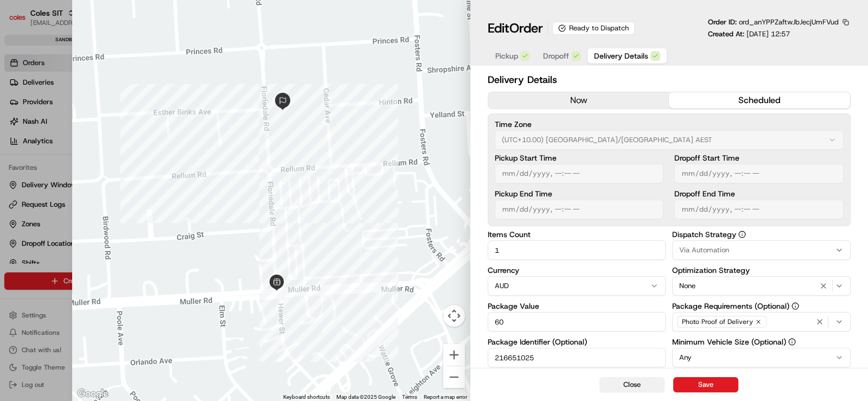 The height and width of the screenshot is (401, 868). What do you see at coordinates (704, 250) in the screenshot?
I see `span: Via Automation` at bounding box center [704, 250].